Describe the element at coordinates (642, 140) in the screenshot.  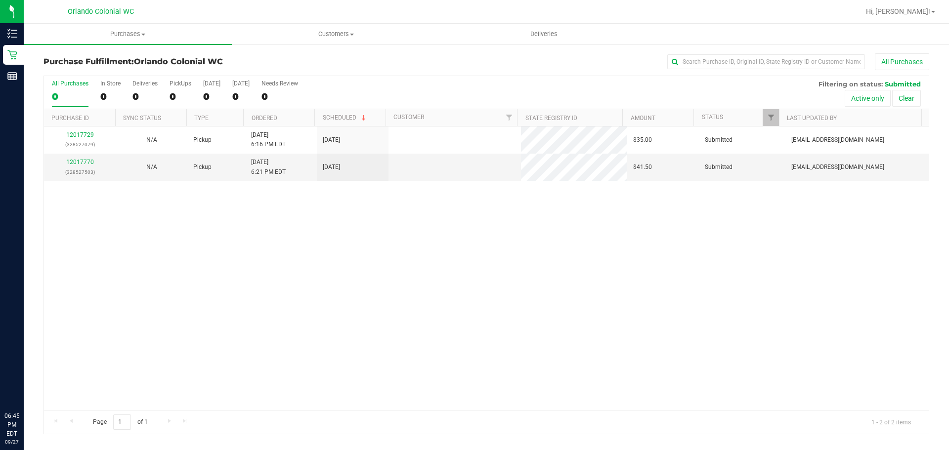
I see `span: $35.00` at that location.